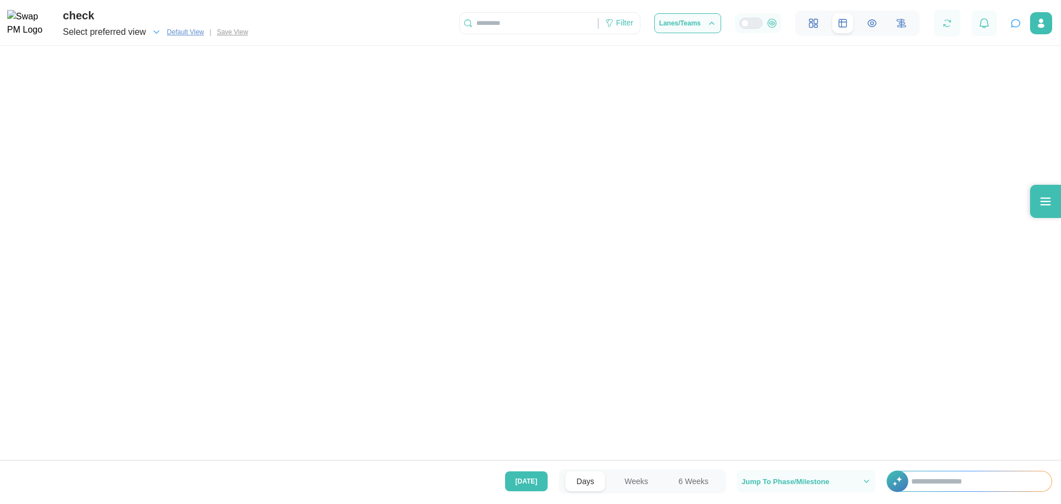  What do you see at coordinates (185, 32) in the screenshot?
I see `button: Default View` at bounding box center [185, 32].